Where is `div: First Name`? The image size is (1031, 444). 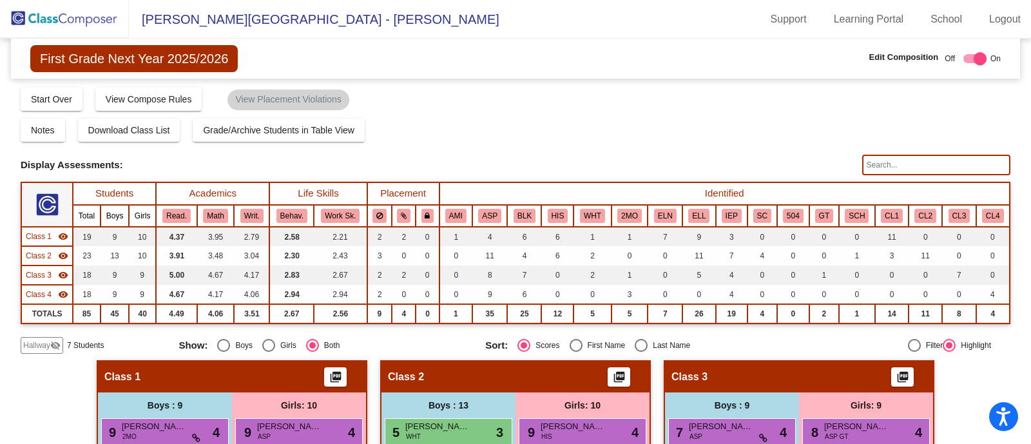 div: First Name is located at coordinates (604, 345).